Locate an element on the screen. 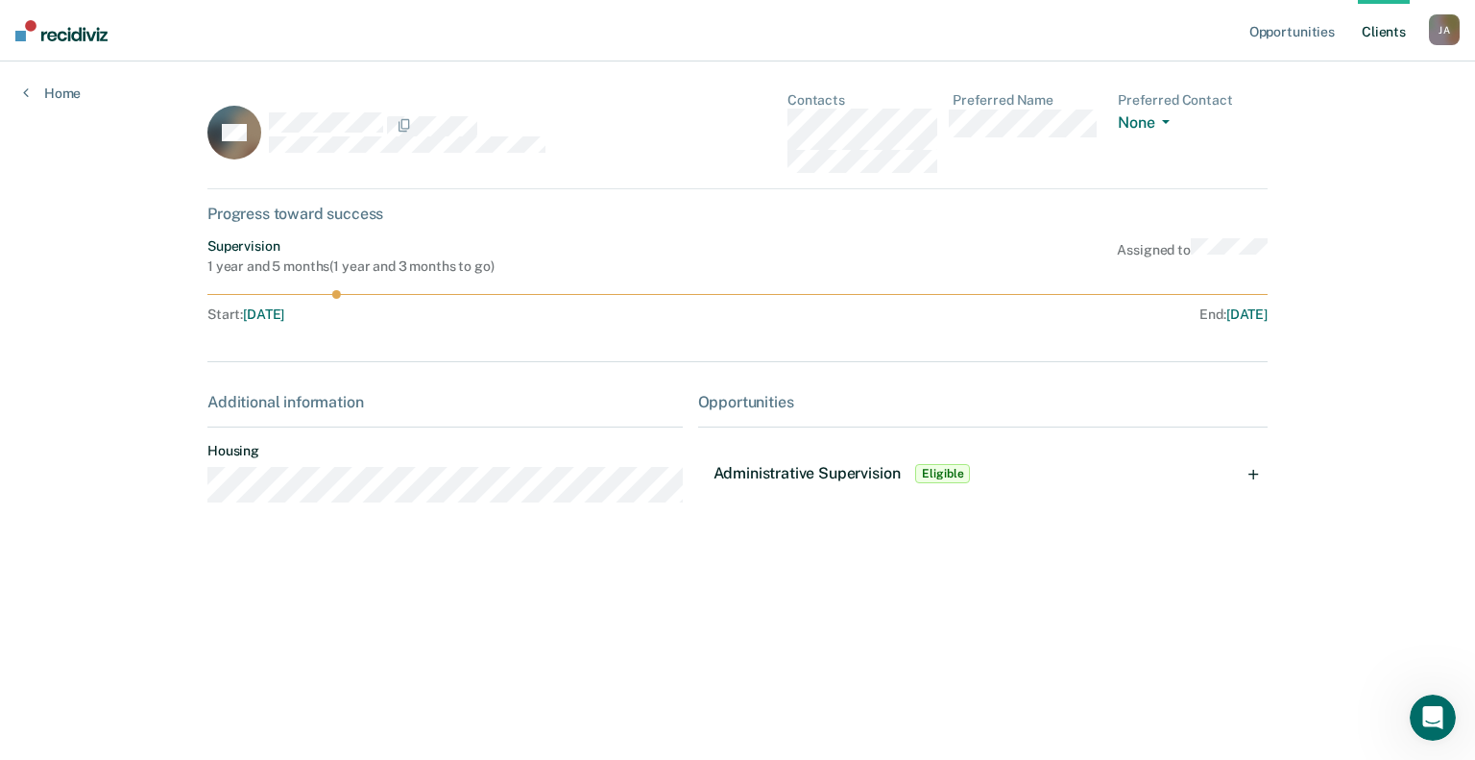 This screenshot has width=1475, height=760. button: None is located at coordinates (1148, 124).